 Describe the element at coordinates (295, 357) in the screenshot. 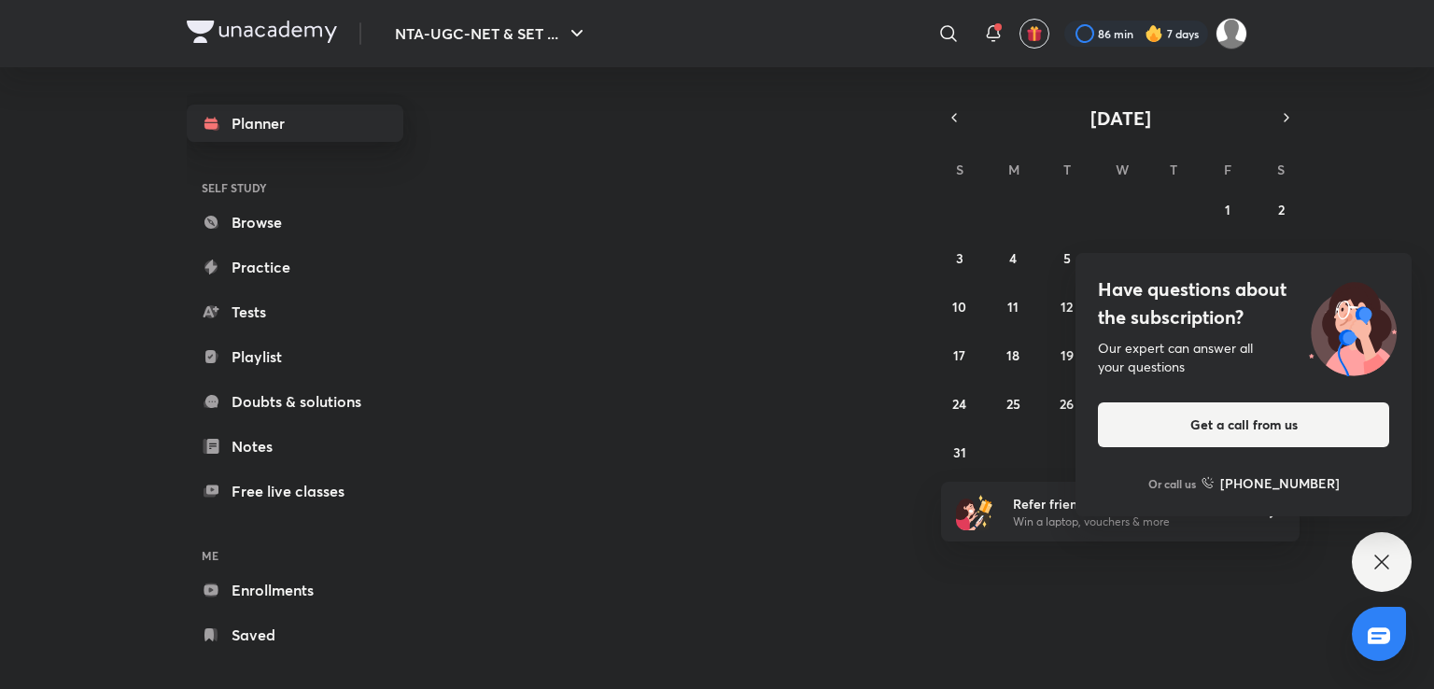

I see `a: Playlist` at that location.